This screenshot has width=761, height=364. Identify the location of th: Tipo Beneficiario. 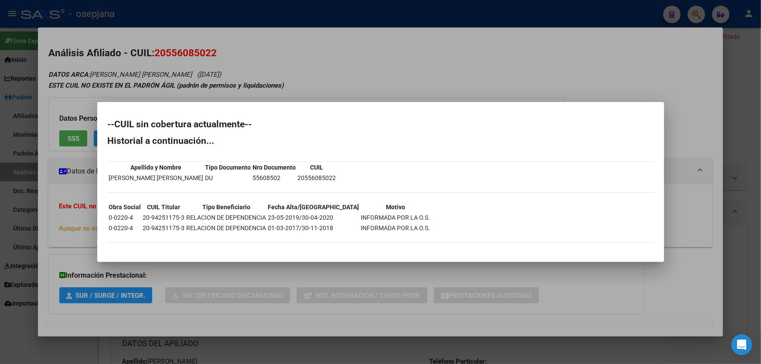
(226, 207).